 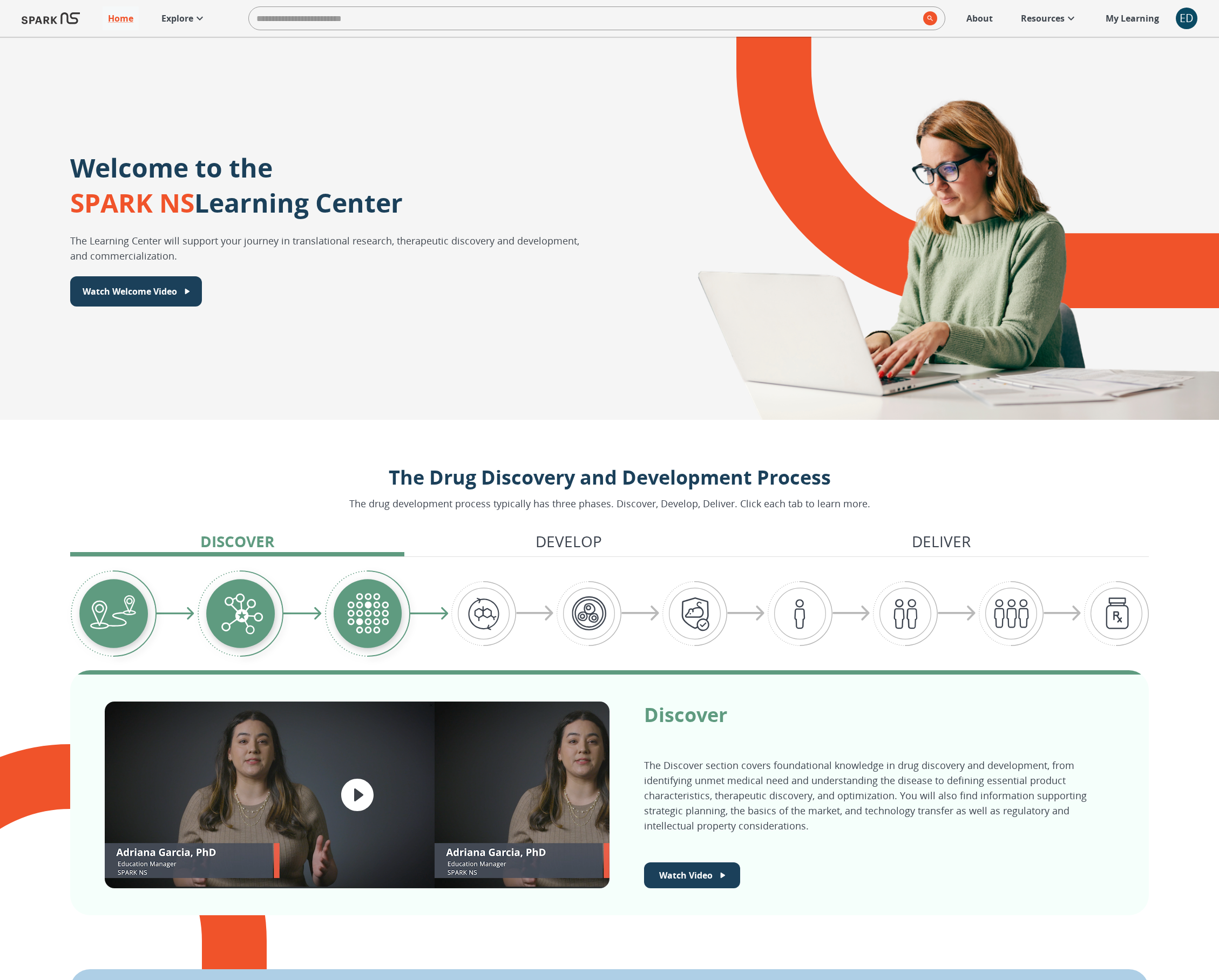 I want to click on p: Home, so click(x=120, y=19).